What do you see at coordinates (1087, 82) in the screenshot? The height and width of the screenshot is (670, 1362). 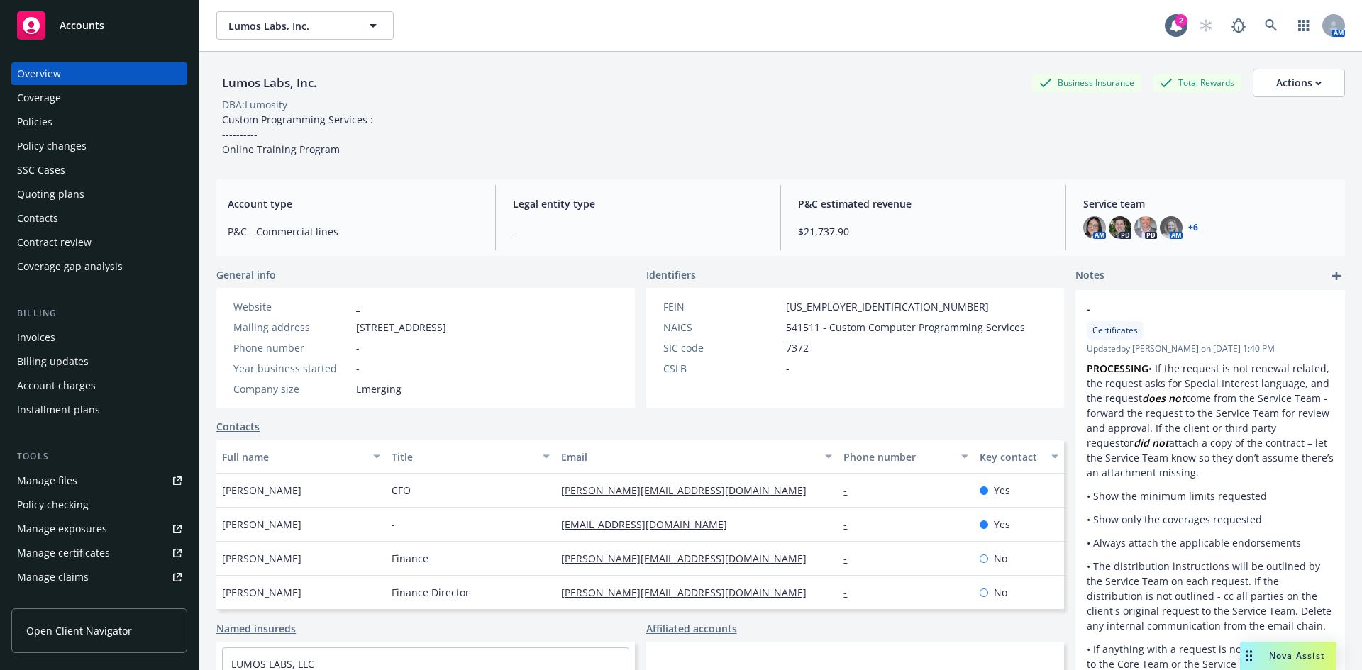 I see `div: Business Insurance` at bounding box center [1087, 82].